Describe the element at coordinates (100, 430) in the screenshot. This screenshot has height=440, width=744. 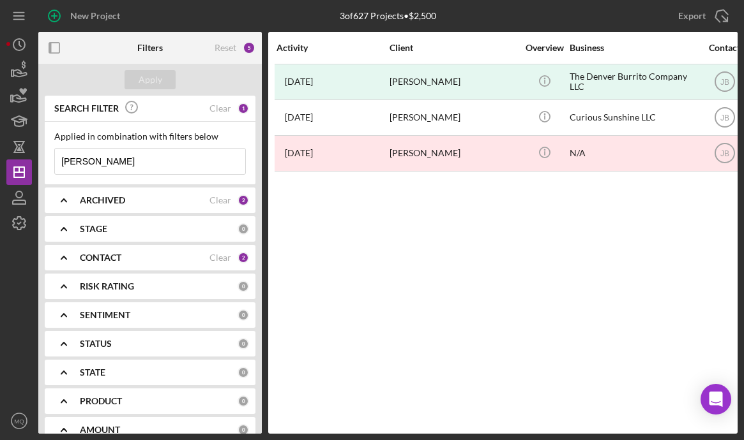
I see `b: AMOUNT` at that location.